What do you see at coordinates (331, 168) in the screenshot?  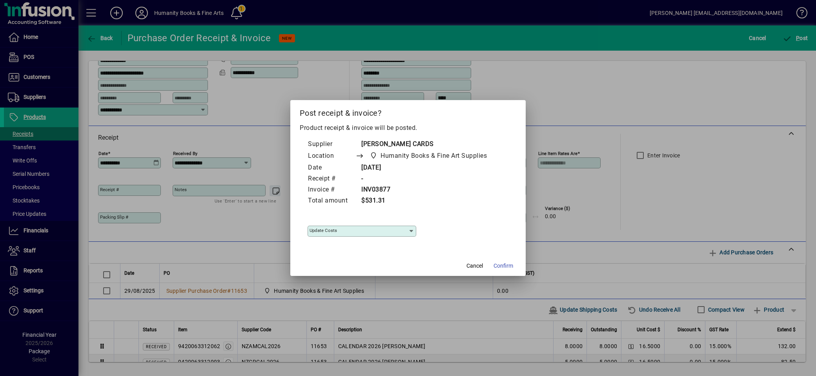 I see `td: Date` at bounding box center [331, 168].